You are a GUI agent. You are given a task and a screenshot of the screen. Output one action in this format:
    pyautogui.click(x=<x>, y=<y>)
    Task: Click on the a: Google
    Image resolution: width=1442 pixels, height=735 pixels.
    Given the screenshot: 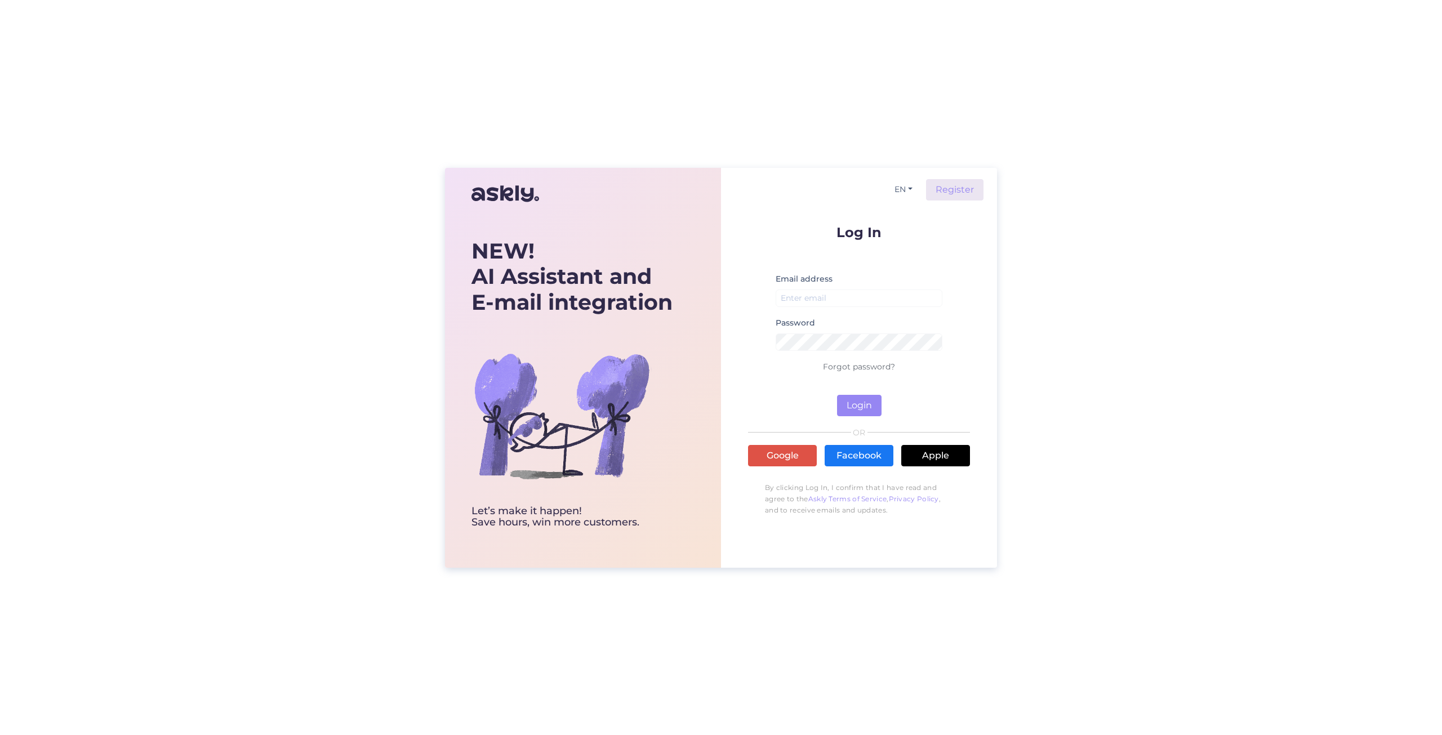 What is the action you would take?
    pyautogui.click(x=783, y=456)
    